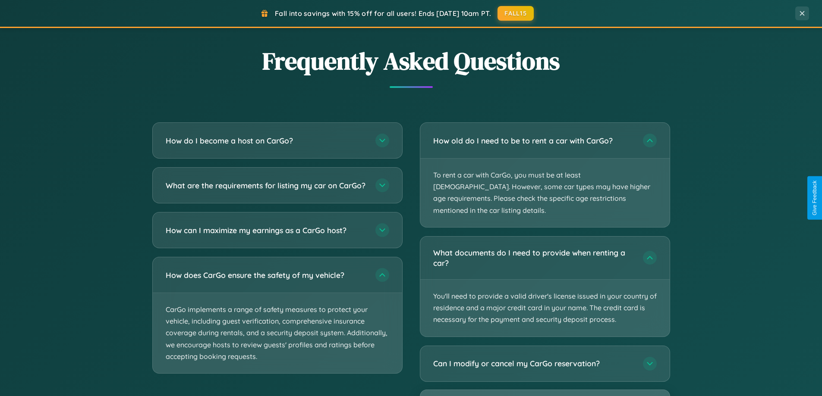  Describe the element at coordinates (534, 141) in the screenshot. I see `h3: How old do I need to be to rent a car with CarGo?` at that location.